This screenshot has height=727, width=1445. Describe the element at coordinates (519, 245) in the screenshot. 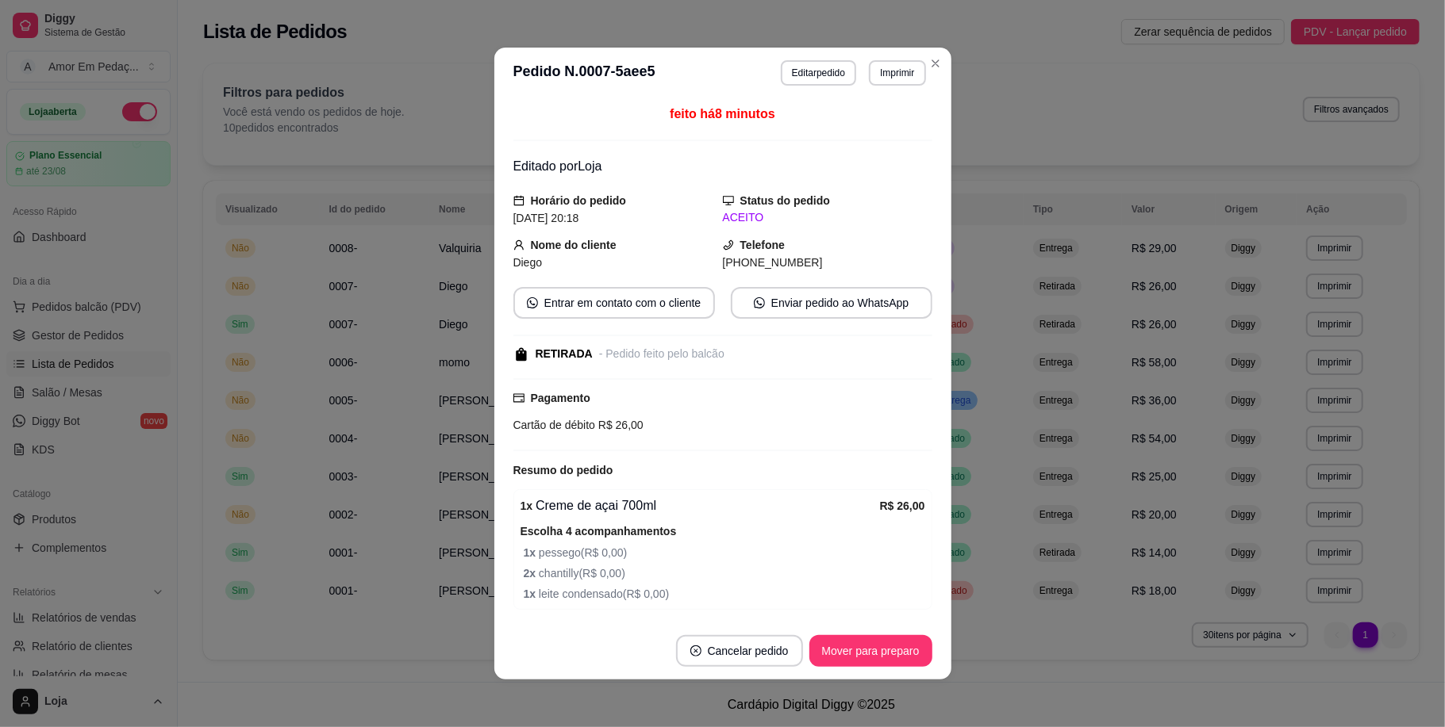

I see `span: user` at that location.